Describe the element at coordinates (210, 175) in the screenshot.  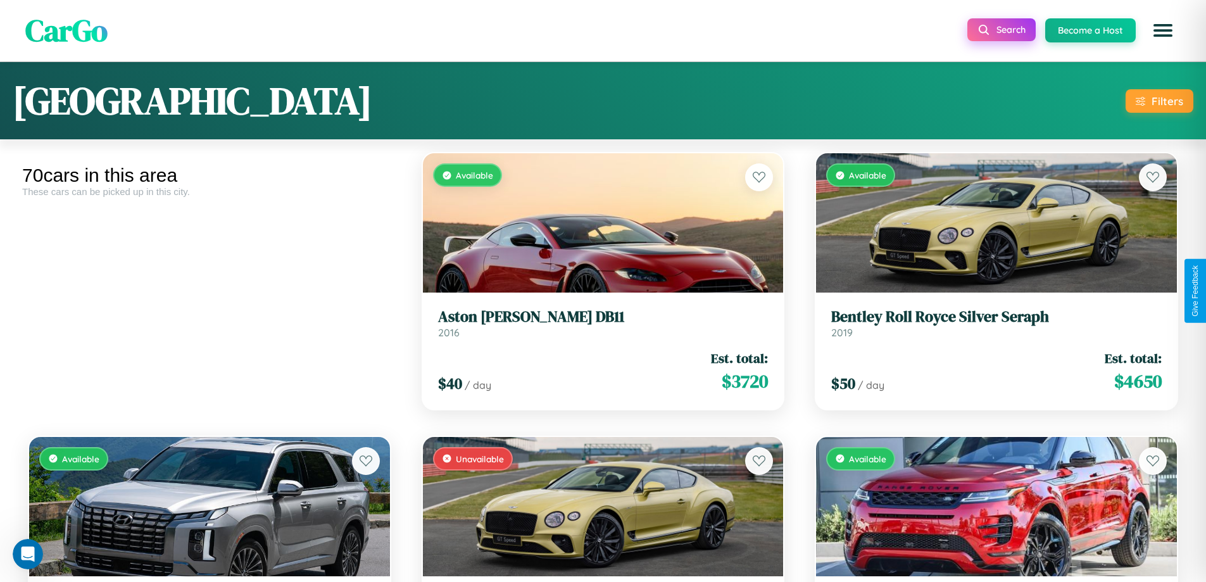
I see `div: 70 cars in this area` at that location.